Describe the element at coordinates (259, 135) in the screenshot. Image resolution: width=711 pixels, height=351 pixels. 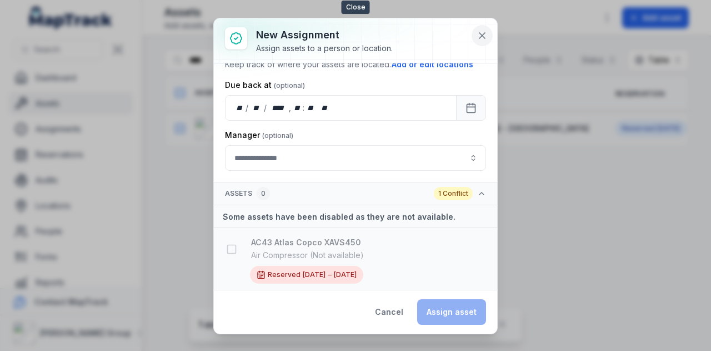
I see `label: Manager` at that location.